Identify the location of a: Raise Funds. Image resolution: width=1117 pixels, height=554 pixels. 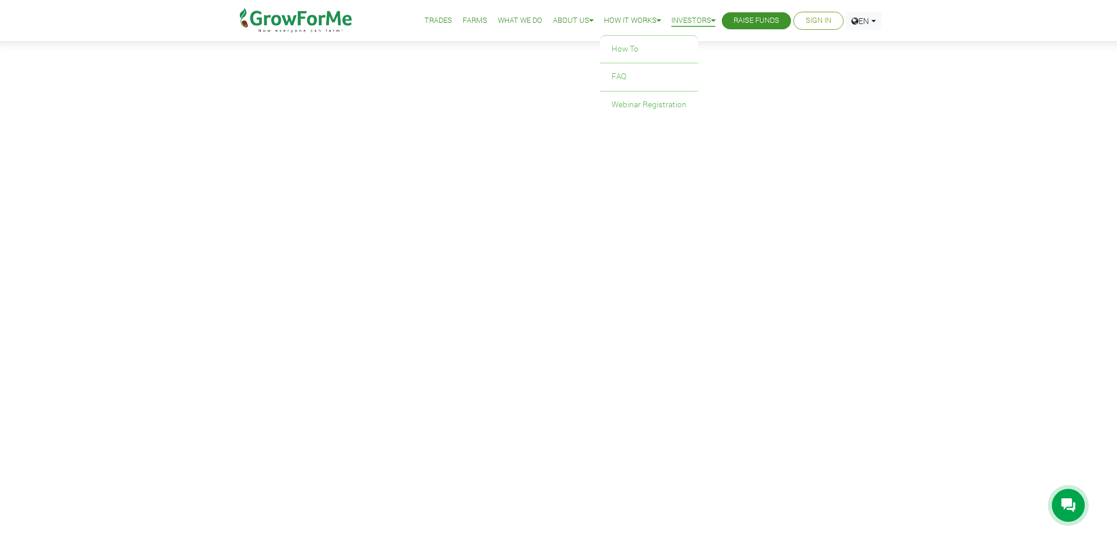
(756, 21).